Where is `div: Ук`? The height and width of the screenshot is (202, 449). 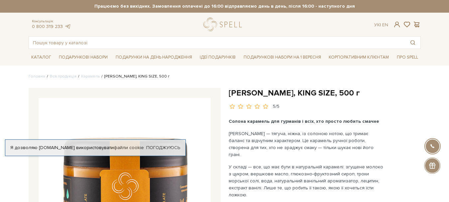 div: Ук is located at coordinates (381, 25).